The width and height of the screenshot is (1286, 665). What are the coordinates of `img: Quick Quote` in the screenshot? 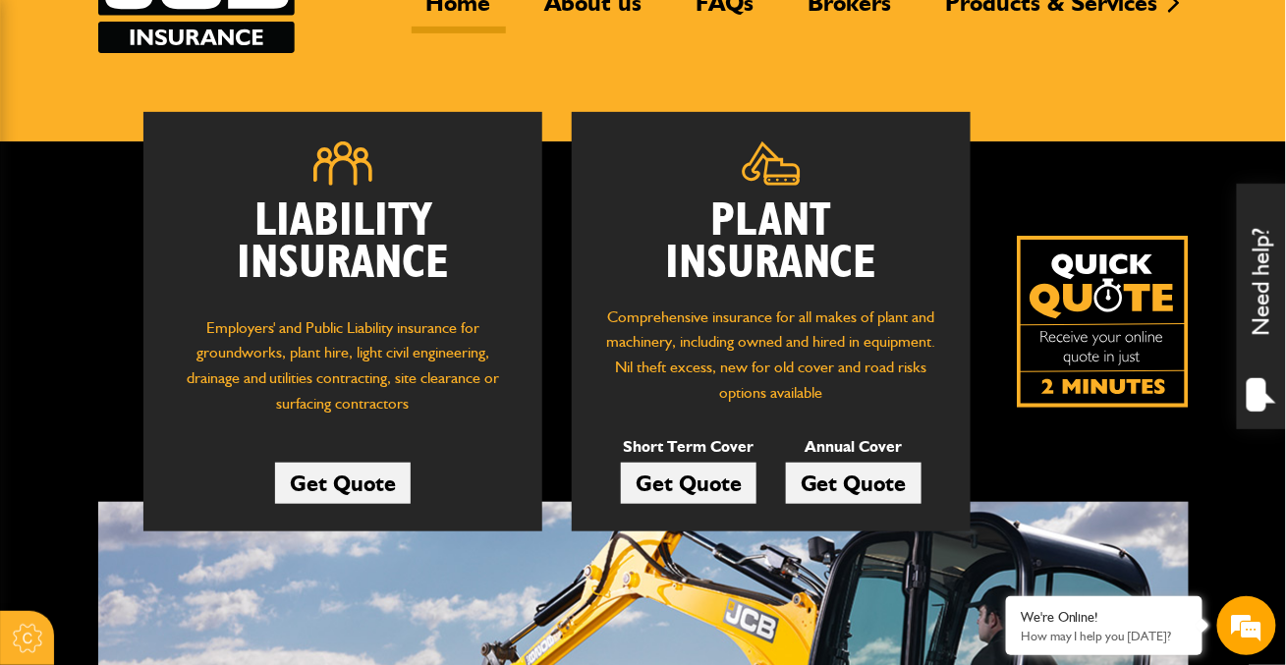 It's located at (1102, 321).